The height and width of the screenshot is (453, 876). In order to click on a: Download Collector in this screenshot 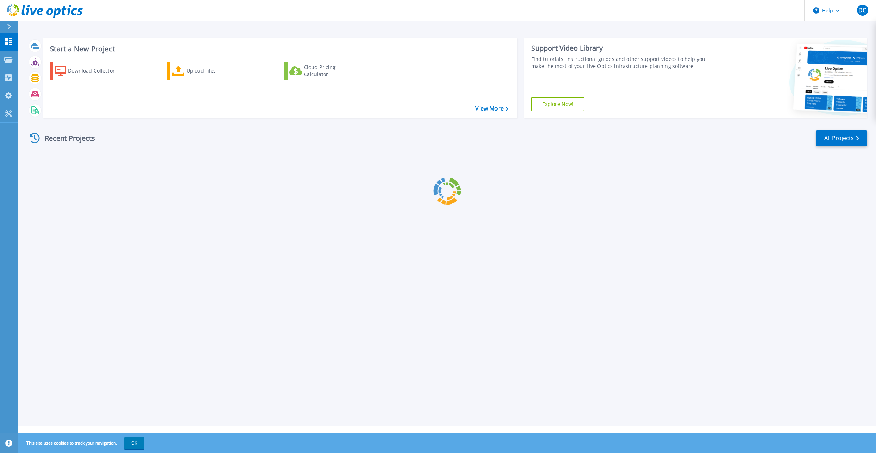, I will do `click(89, 71)`.